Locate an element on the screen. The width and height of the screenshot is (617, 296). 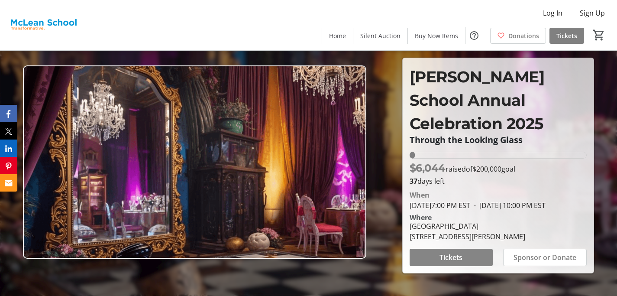
a: Home is located at coordinates (337, 36).